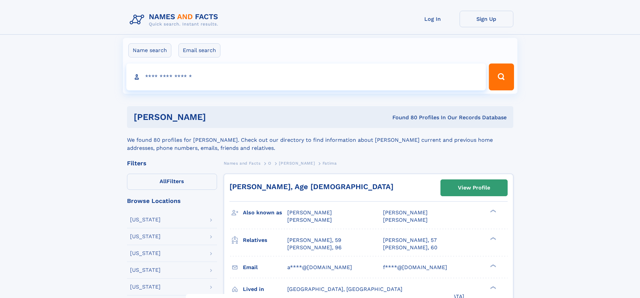  I want to click on input: search input, so click(306, 77).